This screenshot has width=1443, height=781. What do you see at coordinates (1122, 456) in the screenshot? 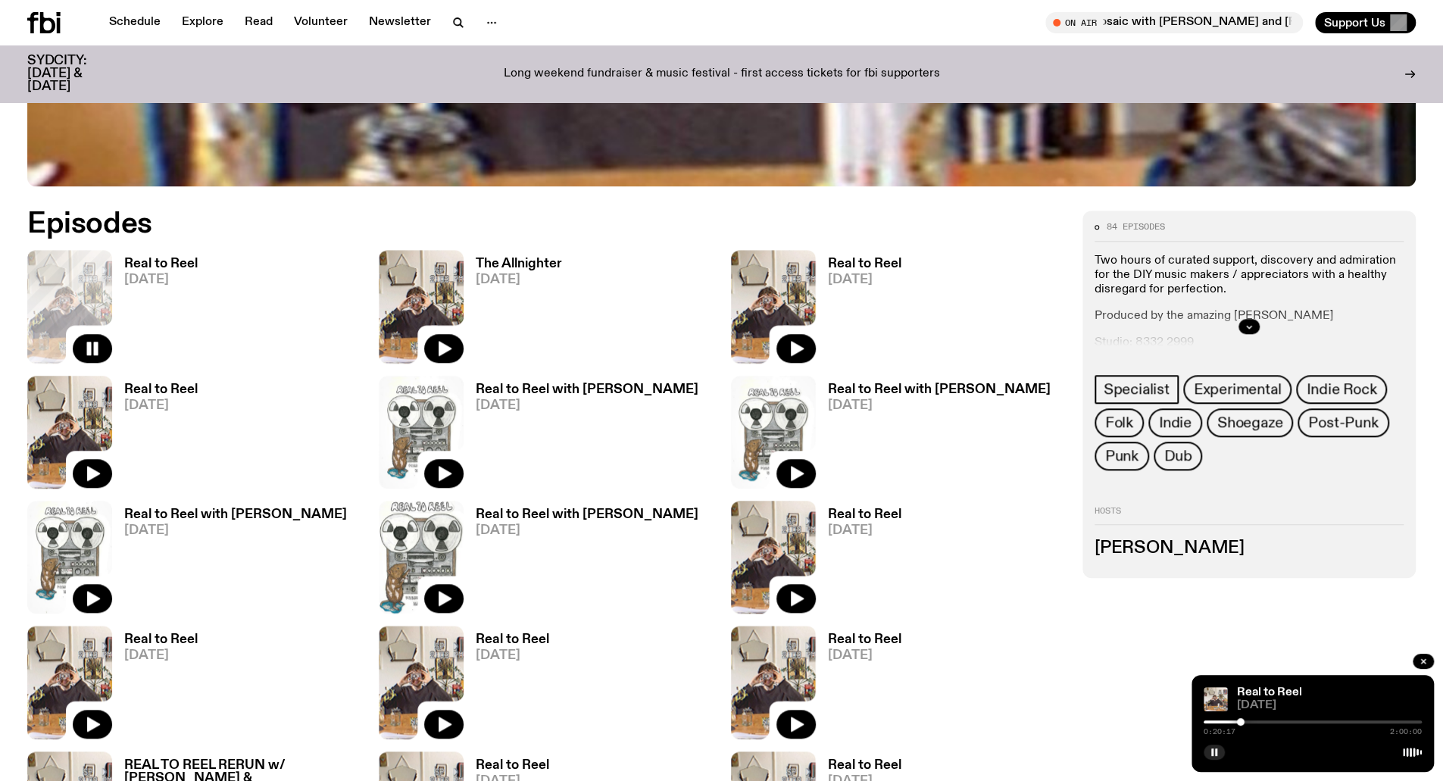
I see `span: Punk` at bounding box center [1122, 456].